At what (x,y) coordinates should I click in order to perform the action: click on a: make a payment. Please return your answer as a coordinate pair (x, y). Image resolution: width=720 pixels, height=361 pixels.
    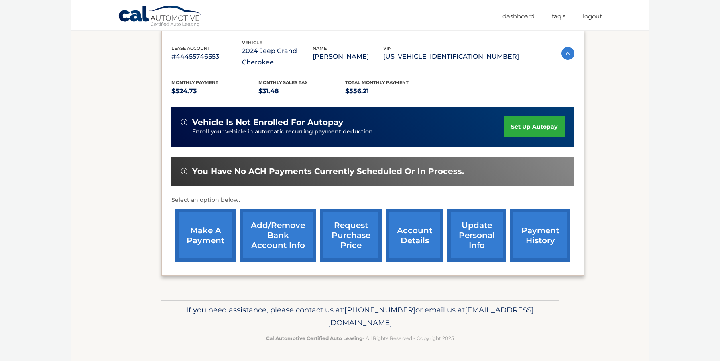
    Looking at the image, I should click on (206, 235).